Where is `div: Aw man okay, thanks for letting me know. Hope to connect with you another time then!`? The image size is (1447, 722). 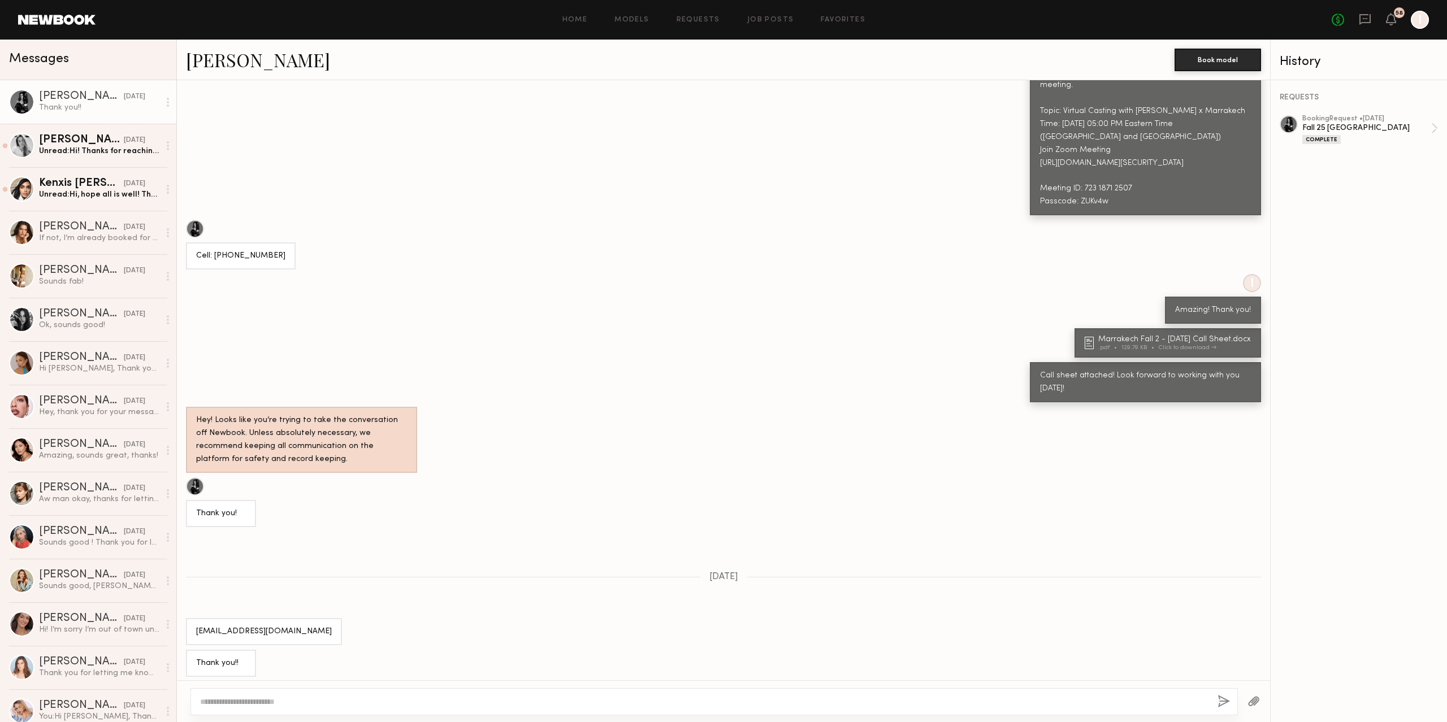
div: Aw man okay, thanks for letting me know. Hope to connect with you another time then! is located at coordinates (99, 499).